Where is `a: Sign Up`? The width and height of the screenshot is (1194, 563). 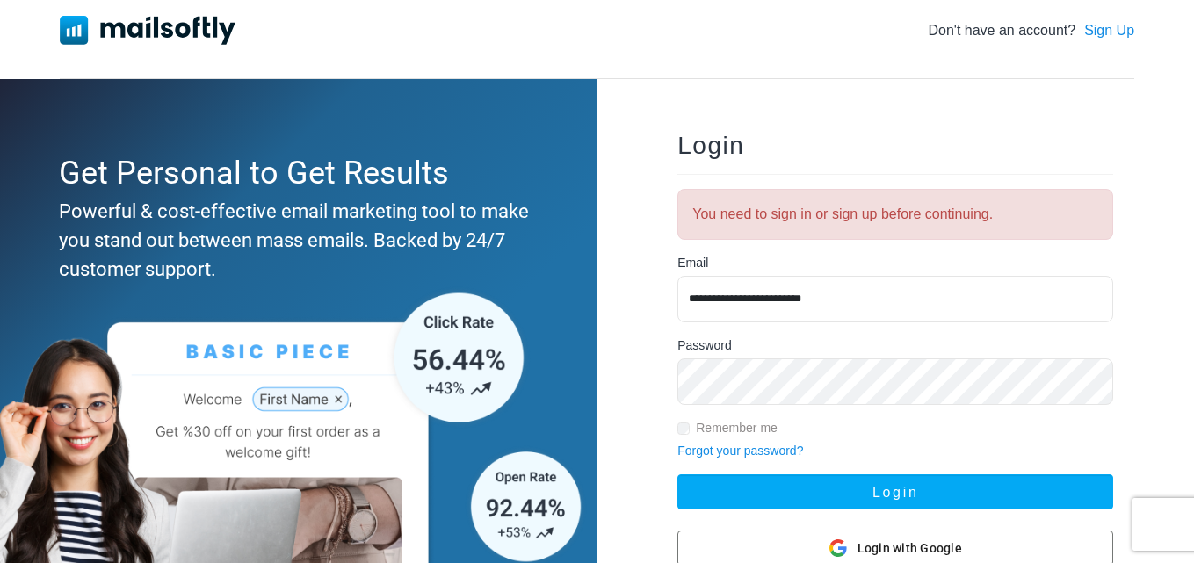 a: Sign Up is located at coordinates (1109, 31).